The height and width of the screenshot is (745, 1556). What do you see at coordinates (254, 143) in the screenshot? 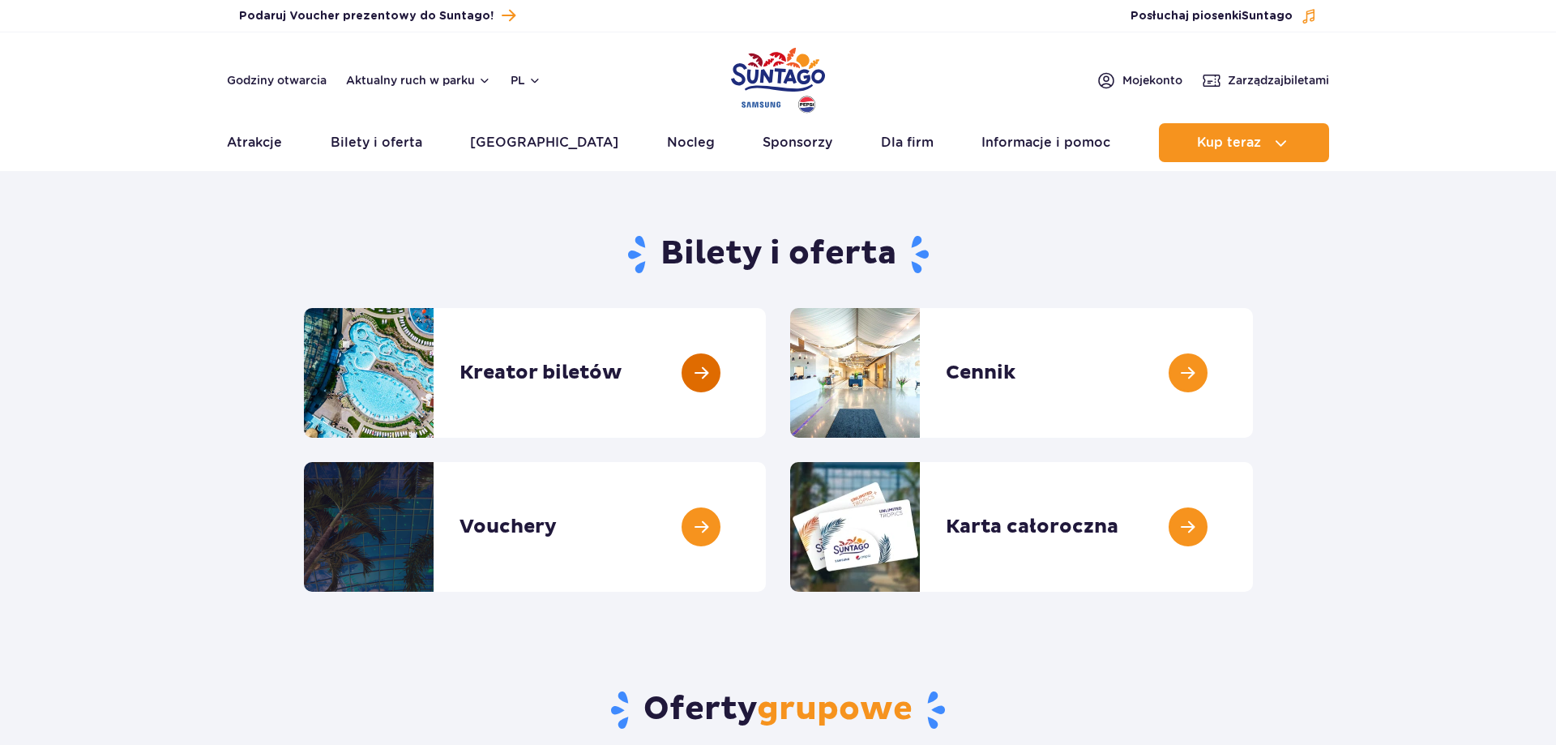
I see `a: Atrakcje` at bounding box center [254, 143].